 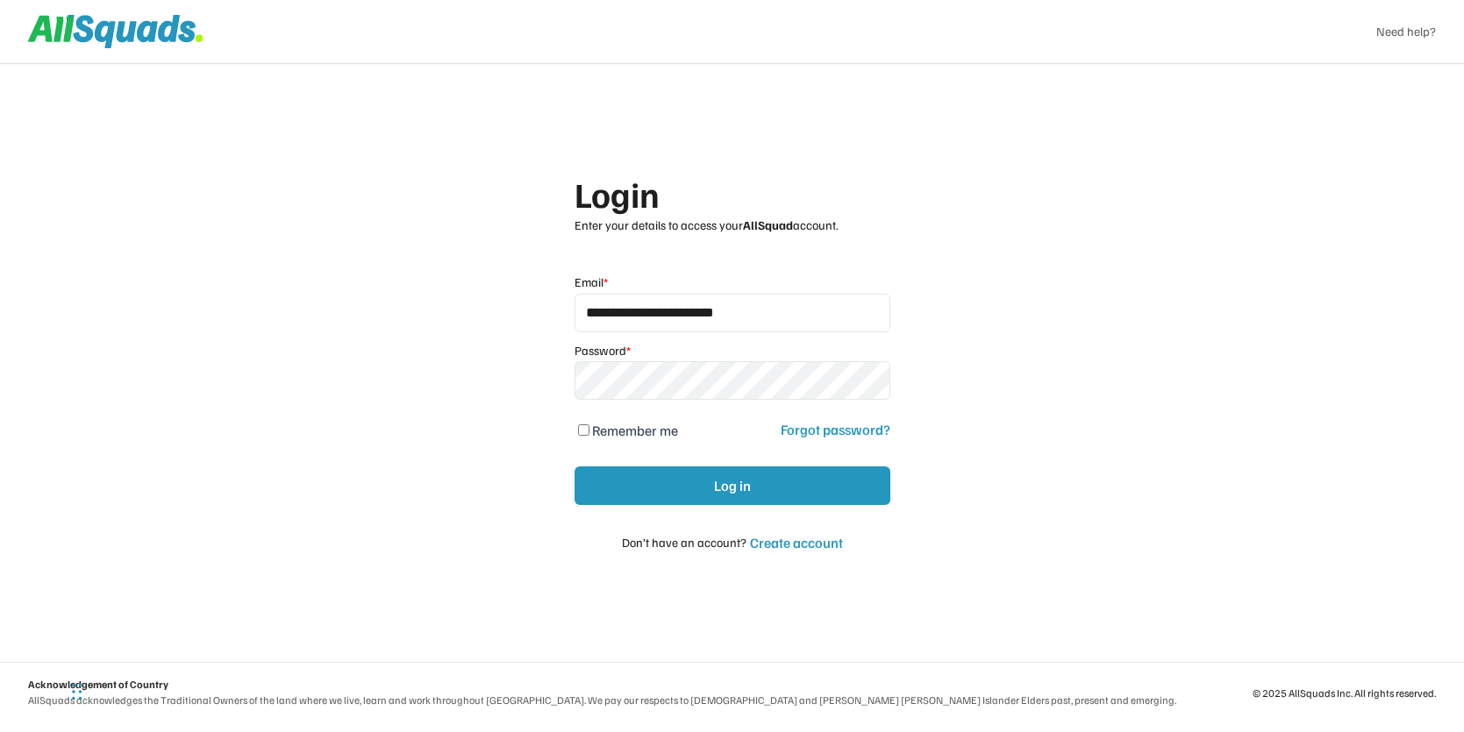 I want to click on label: Remember me, so click(x=635, y=431).